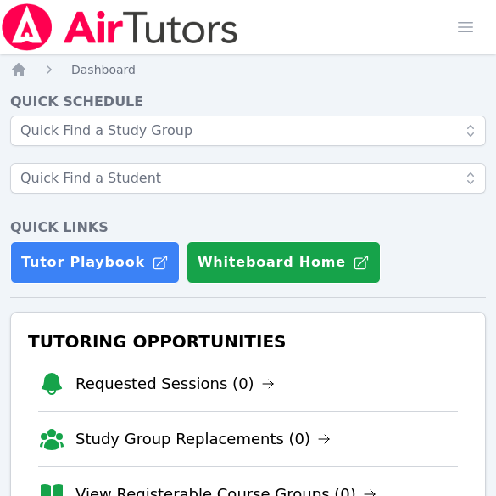 The image size is (496, 496). Describe the element at coordinates (104, 70) in the screenshot. I see `span: Dashboard` at that location.